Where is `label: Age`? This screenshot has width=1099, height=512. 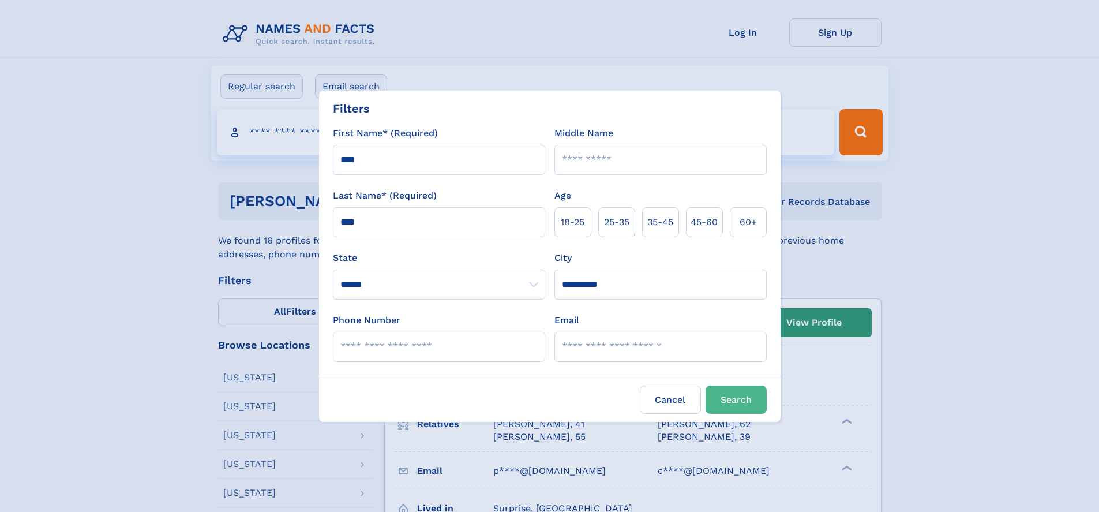 label: Age is located at coordinates (562, 196).